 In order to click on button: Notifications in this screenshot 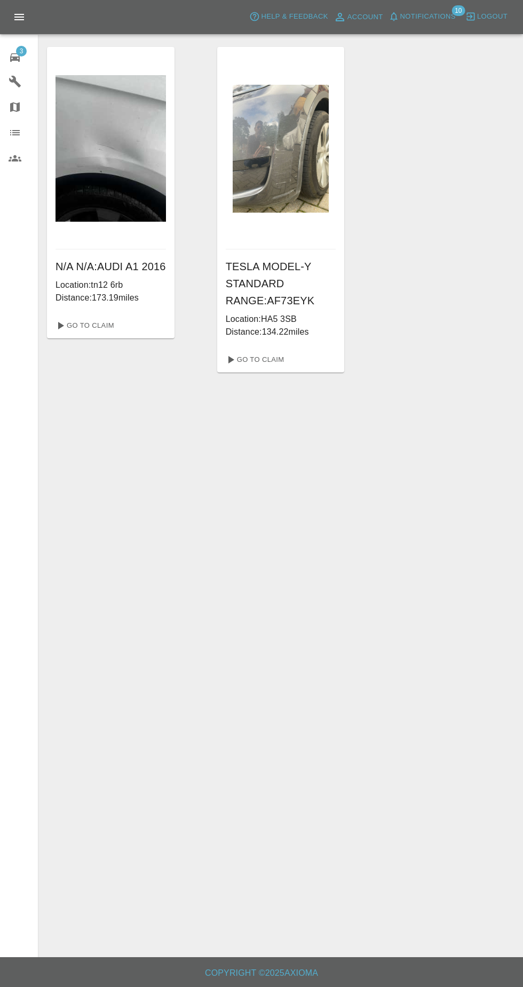, I will do `click(422, 17)`.